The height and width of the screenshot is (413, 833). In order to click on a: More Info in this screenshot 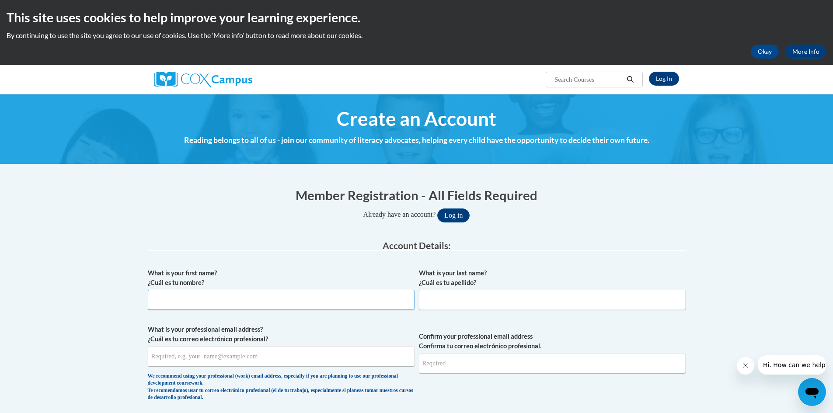, I will do `click(806, 52)`.